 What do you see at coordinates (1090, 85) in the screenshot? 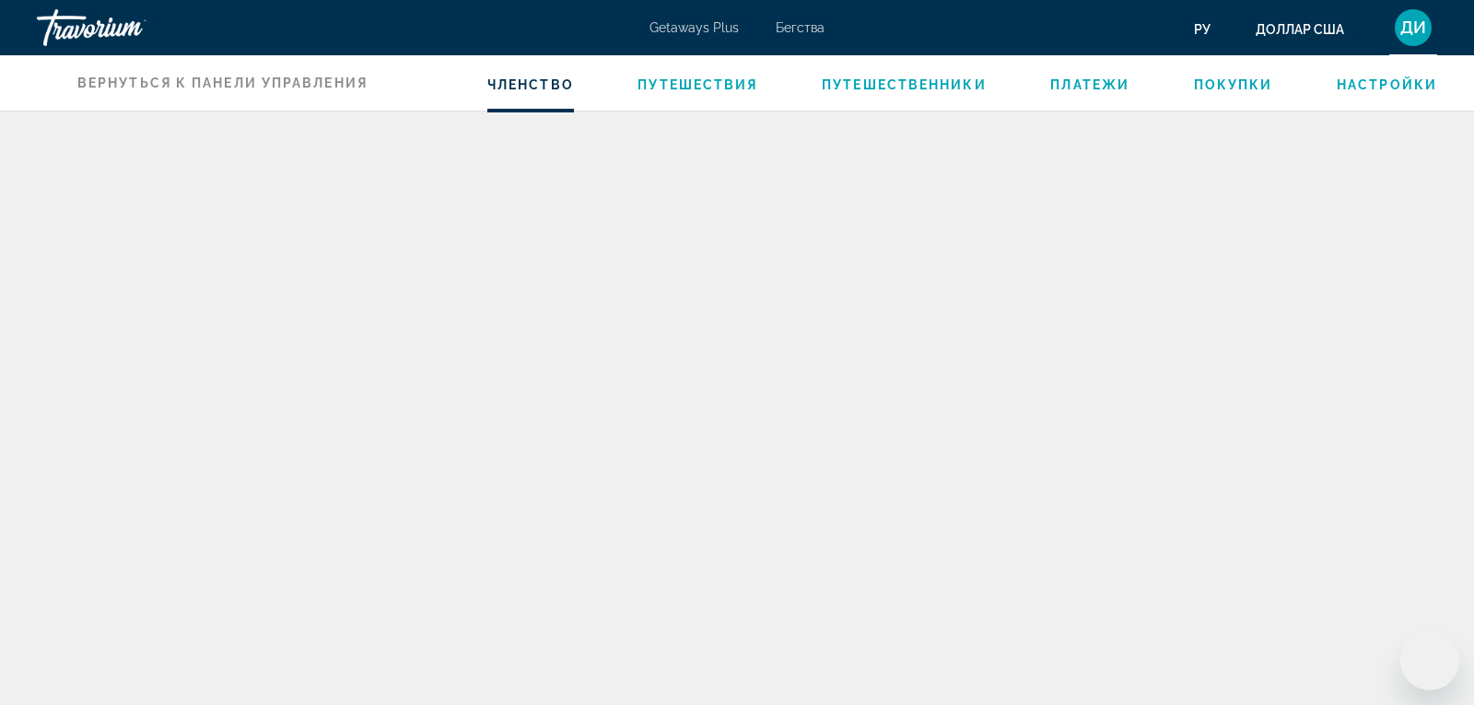
I see `a: Платежи` at bounding box center [1090, 85].